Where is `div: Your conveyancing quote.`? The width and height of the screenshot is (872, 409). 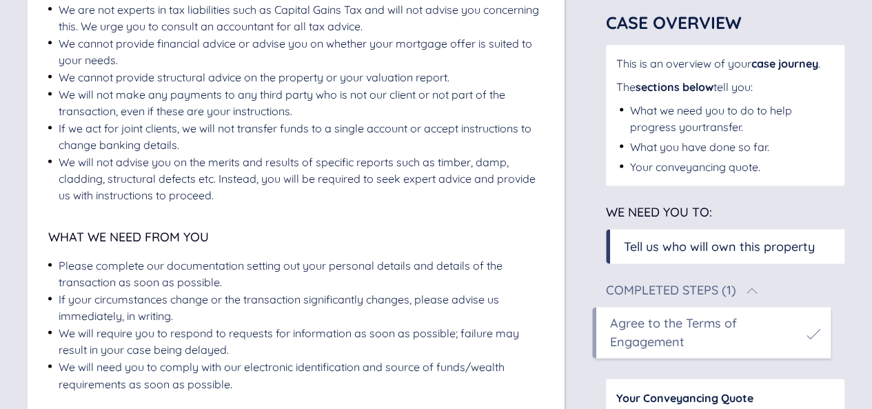 div: Your conveyancing quote. is located at coordinates (695, 167).